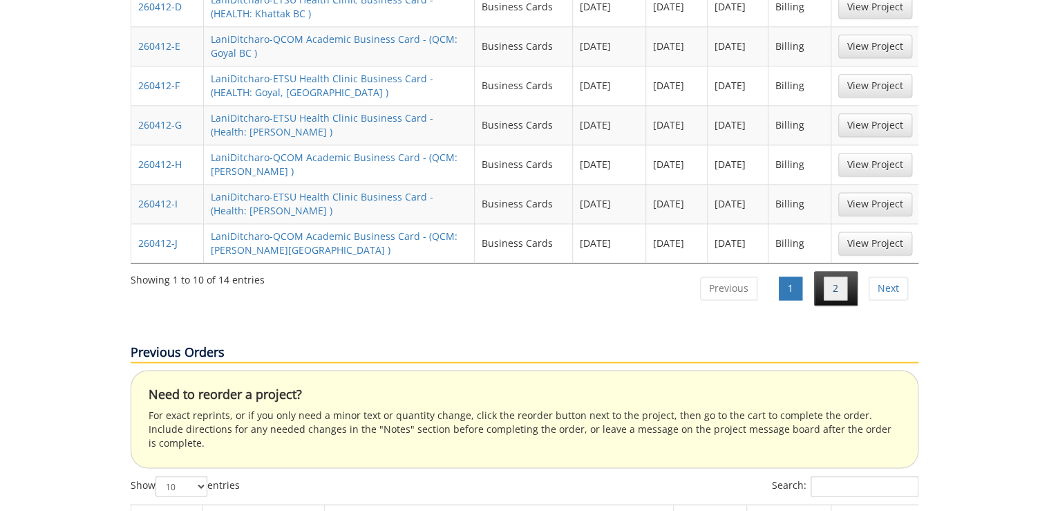  I want to click on a: 260412-J, so click(158, 242).